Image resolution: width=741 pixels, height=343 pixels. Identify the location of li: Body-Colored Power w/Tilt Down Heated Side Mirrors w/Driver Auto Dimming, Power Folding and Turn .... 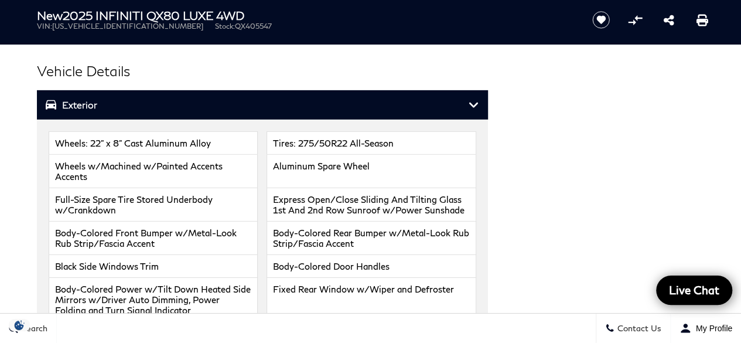
(153, 299).